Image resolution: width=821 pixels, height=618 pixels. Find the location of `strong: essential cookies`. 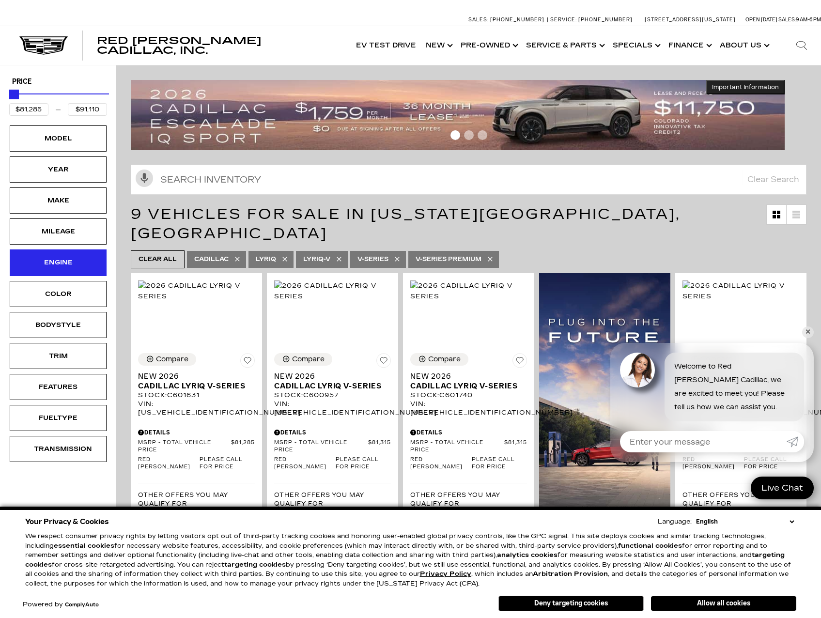

strong: essential cookies is located at coordinates (84, 546).